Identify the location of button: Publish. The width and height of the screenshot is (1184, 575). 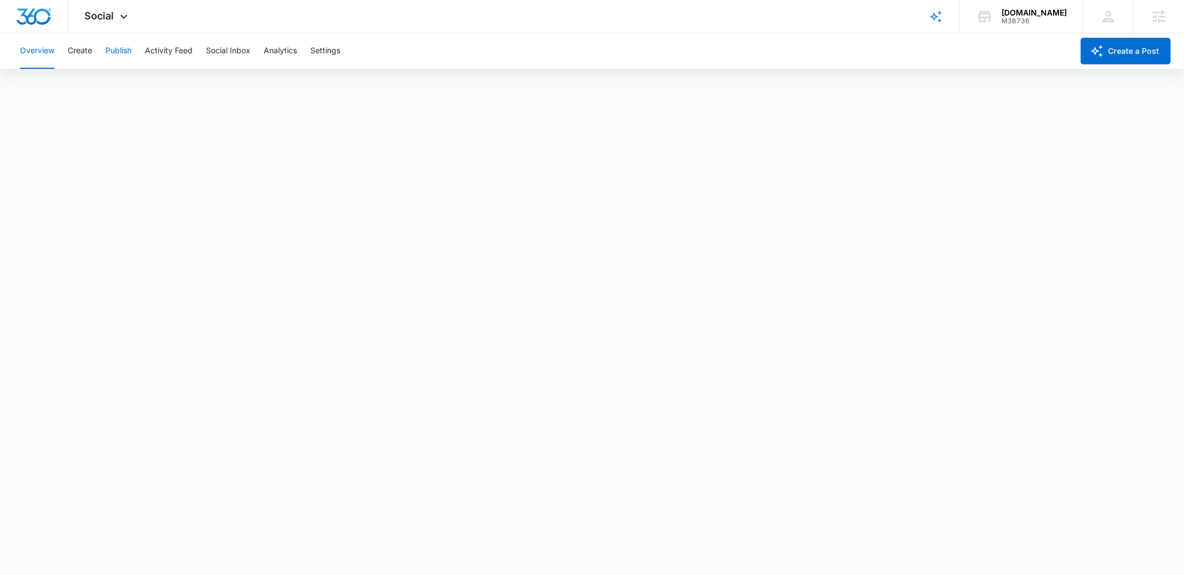
(118, 51).